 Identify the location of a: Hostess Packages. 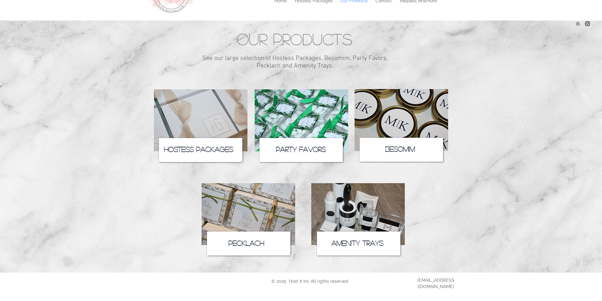
(199, 149).